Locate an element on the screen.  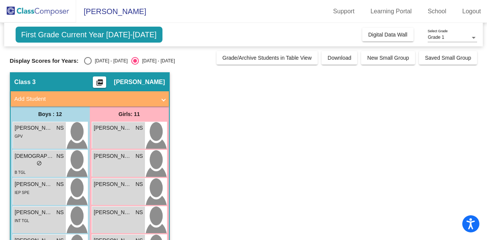
span: Class 3 is located at coordinates (25, 82).